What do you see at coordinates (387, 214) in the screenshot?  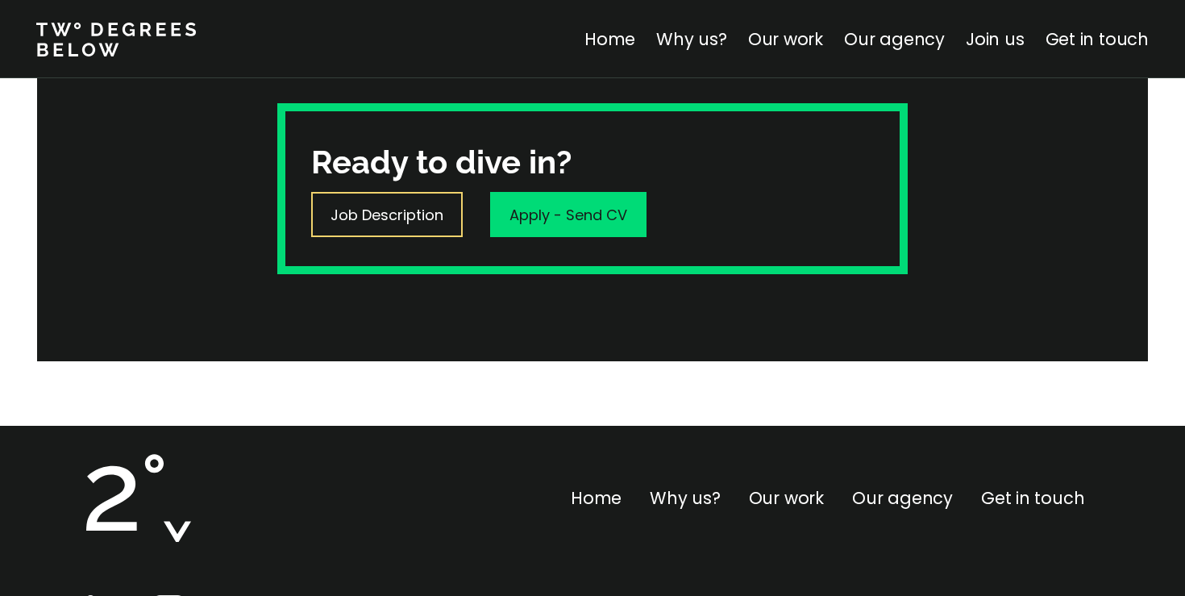 I see `p: Job Description` at bounding box center [387, 214].